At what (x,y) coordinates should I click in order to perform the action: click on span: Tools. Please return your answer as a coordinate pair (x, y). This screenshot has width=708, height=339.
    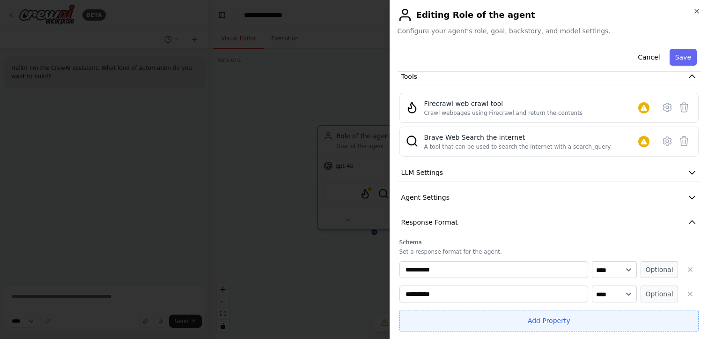
    Looking at the image, I should click on (409, 76).